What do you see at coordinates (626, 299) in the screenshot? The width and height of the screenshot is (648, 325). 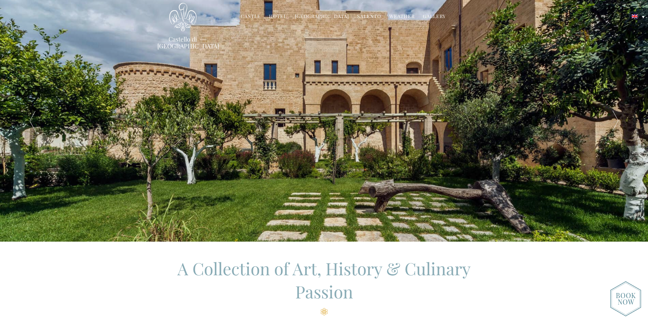 I see `img: new-booknow.png` at bounding box center [626, 299].